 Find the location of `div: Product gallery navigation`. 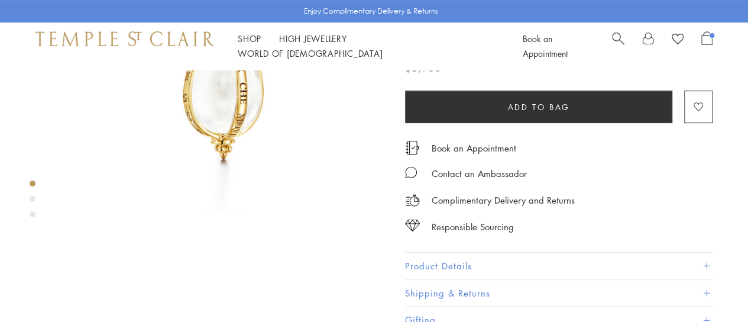

div: Product gallery navigation is located at coordinates (33, 202).